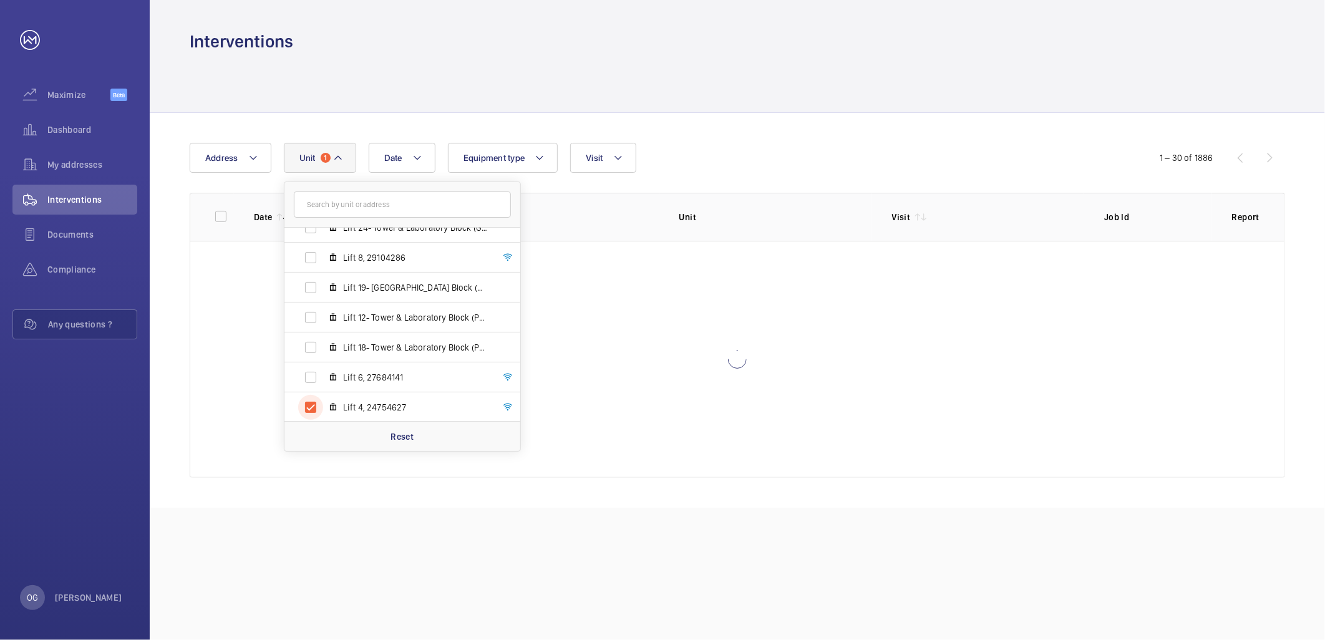 This screenshot has height=640, width=1325. What do you see at coordinates (1245, 217) in the screenshot?
I see `p: Report` at bounding box center [1245, 217].